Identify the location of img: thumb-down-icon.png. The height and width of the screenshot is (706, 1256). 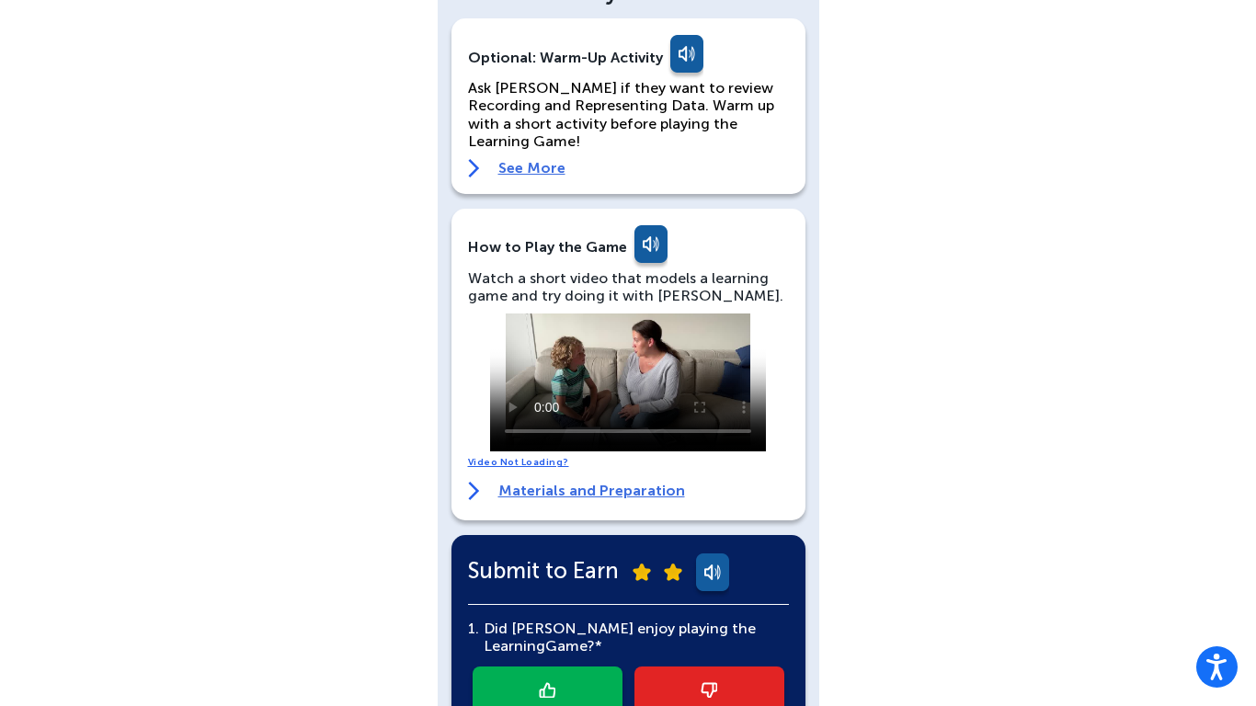
(709, 690).